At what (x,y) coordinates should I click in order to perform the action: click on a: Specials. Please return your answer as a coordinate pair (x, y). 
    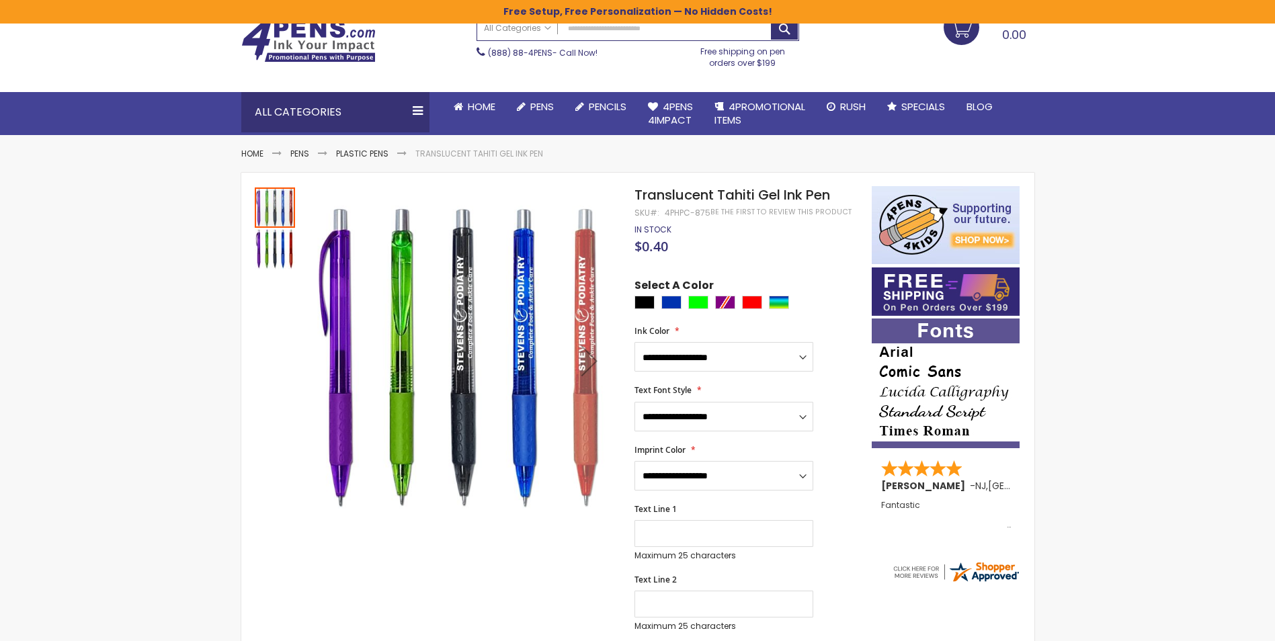
    Looking at the image, I should click on (916, 107).